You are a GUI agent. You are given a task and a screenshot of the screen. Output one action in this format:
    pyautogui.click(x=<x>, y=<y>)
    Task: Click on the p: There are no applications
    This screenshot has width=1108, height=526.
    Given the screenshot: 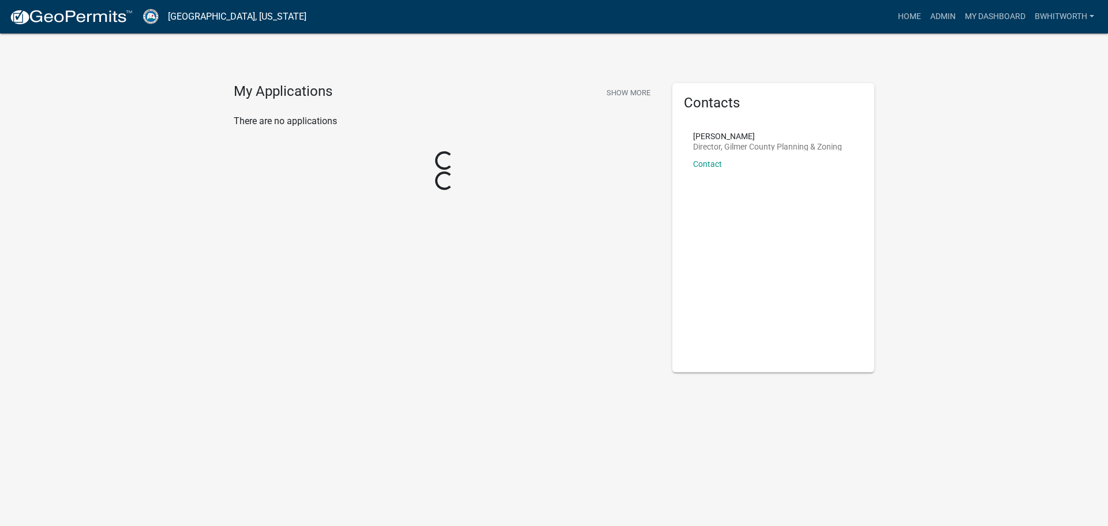 What is the action you would take?
    pyautogui.click(x=444, y=121)
    